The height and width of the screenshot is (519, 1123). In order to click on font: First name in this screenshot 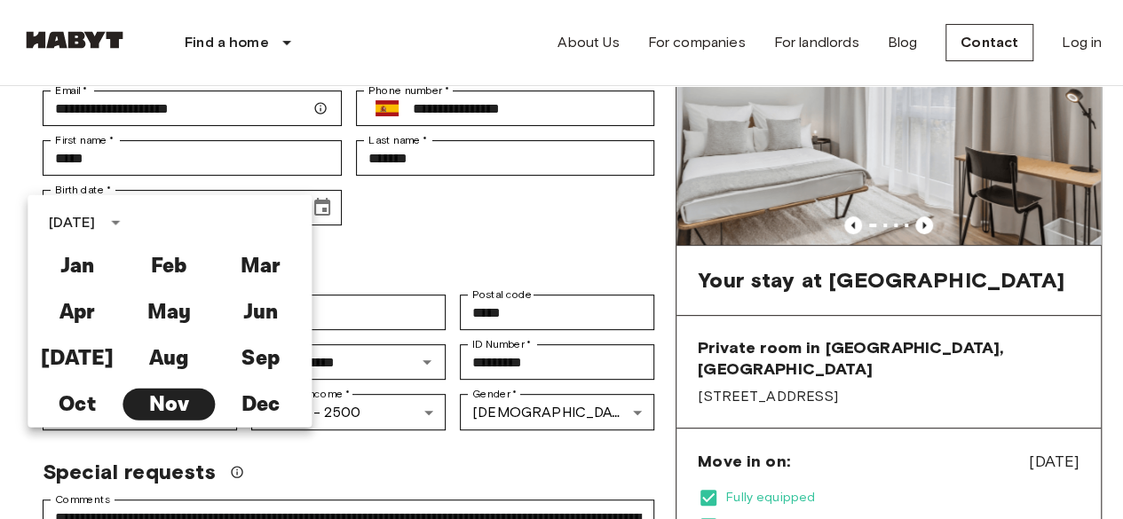, I will do `click(81, 140)`.